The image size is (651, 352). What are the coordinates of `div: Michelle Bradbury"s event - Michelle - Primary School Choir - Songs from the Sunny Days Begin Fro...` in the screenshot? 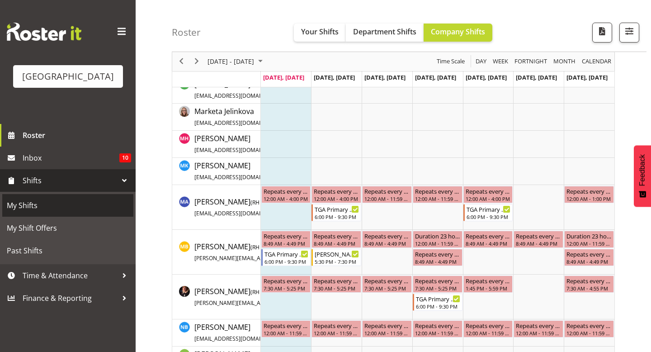 It's located at (336, 257).